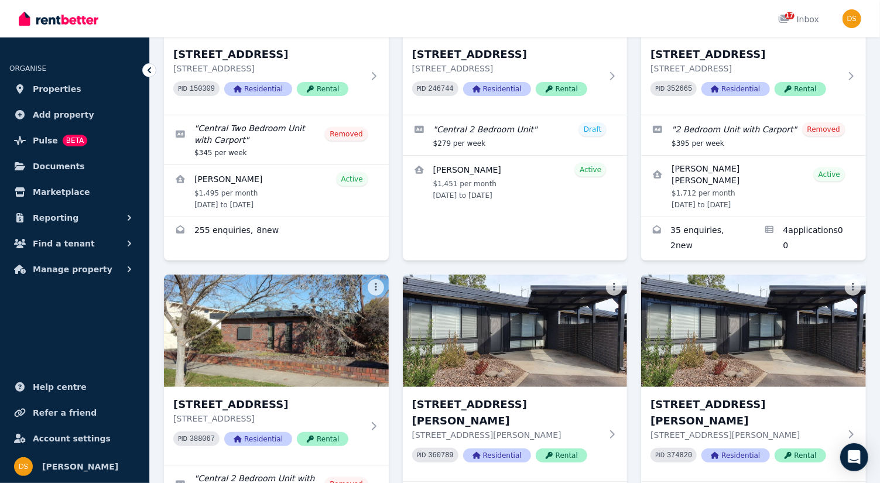 Image resolution: width=880 pixels, height=483 pixels. Describe the element at coordinates (59, 166) in the screenshot. I see `span: Documents` at that location.